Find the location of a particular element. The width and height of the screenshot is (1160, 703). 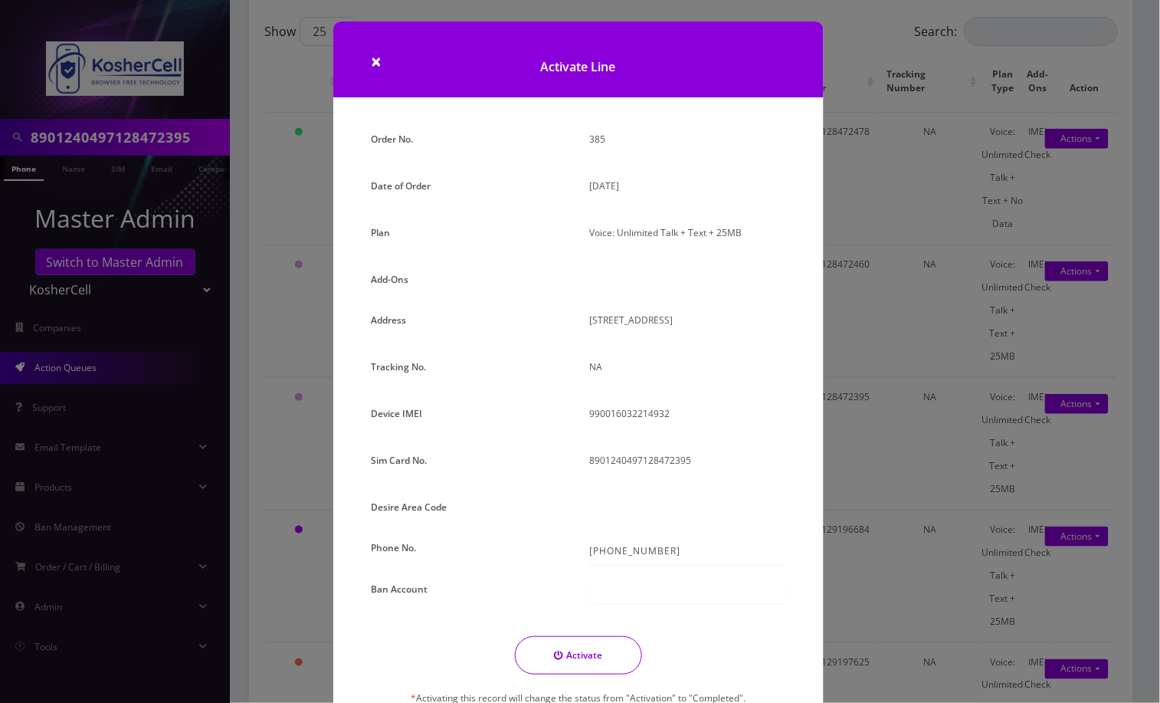

label: Order No. is located at coordinates (392, 139).